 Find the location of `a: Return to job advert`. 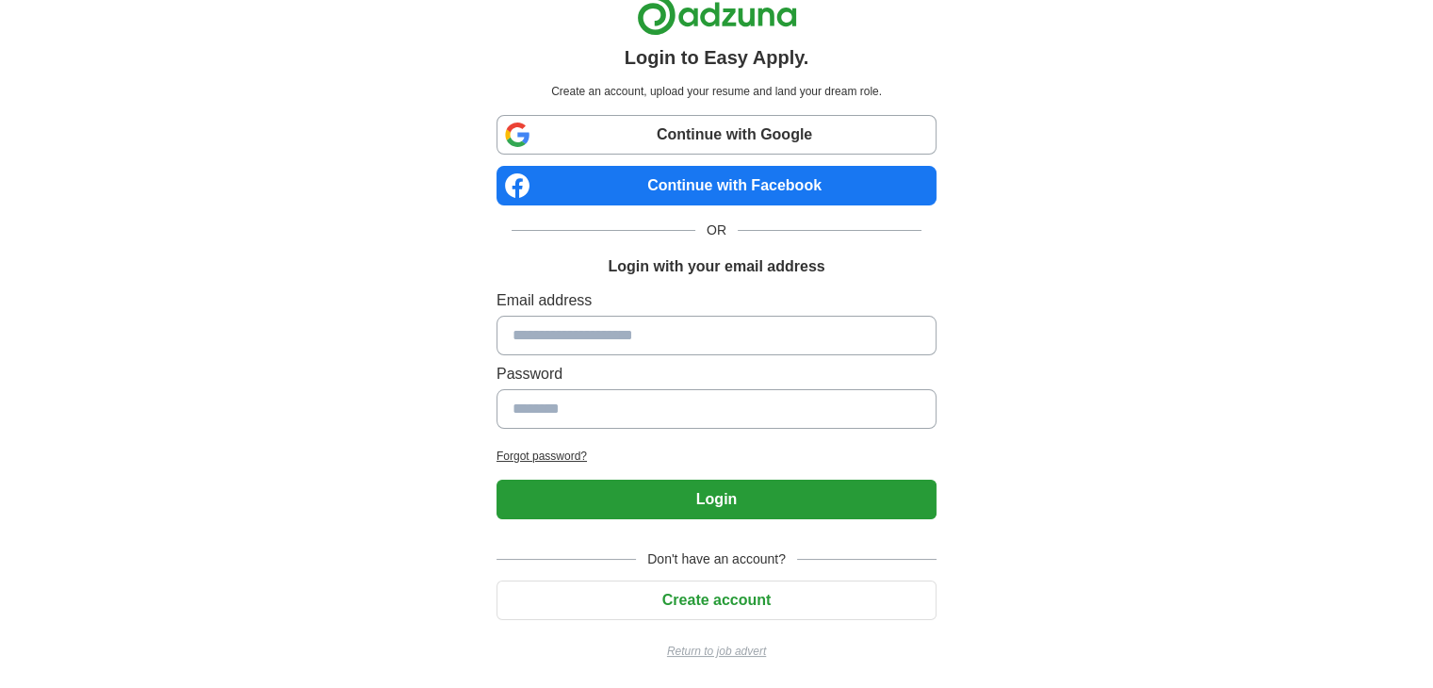

a: Return to job advert is located at coordinates (716, 651).